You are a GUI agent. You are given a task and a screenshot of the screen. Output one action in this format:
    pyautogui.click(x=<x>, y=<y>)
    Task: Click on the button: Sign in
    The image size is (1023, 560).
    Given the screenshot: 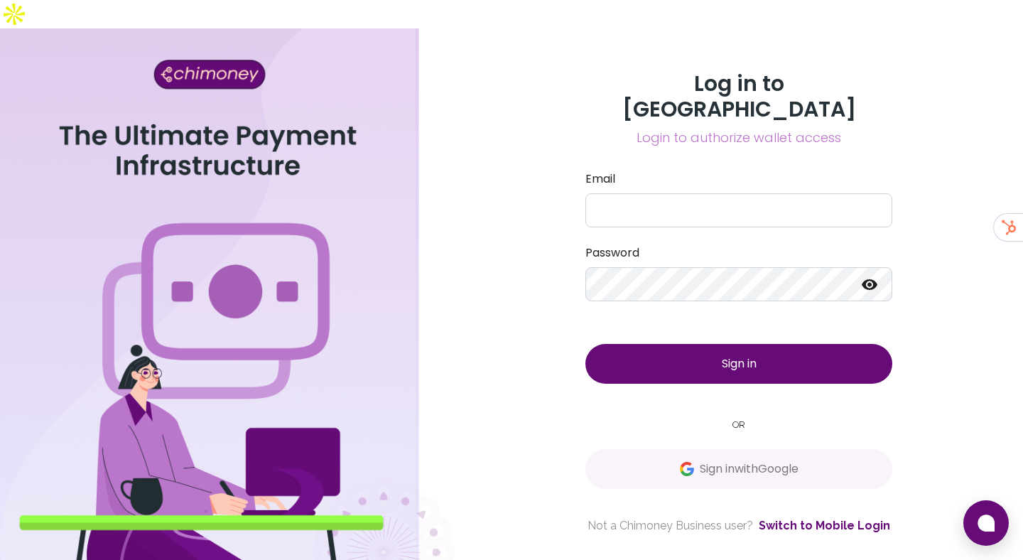 What is the action you would take?
    pyautogui.click(x=739, y=364)
    